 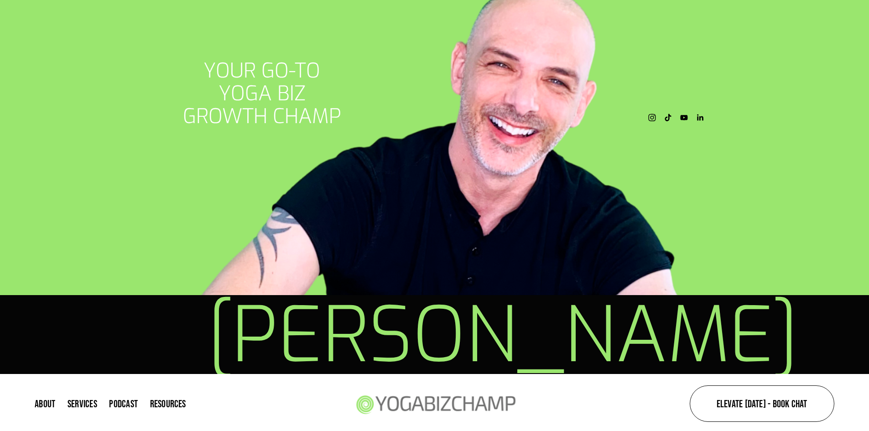 I want to click on a: Podcast, so click(x=123, y=404).